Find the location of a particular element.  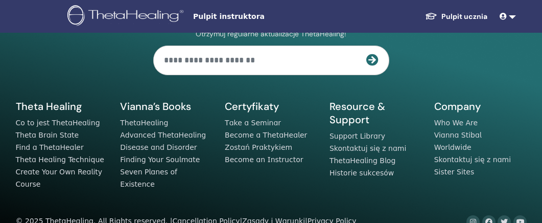

h5: Theta Healing is located at coordinates (62, 106).